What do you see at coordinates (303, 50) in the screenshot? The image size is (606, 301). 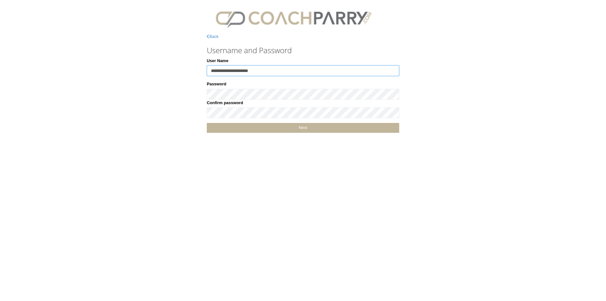 I see `h3: Username and Password` at bounding box center [303, 50].